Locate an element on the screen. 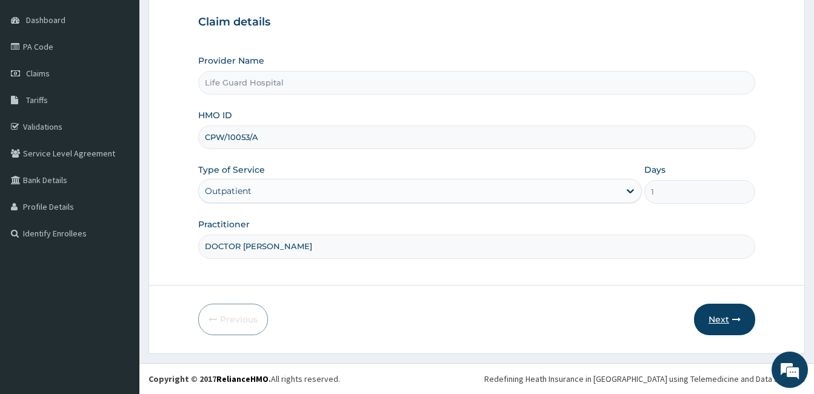 Image resolution: width=814 pixels, height=394 pixels. input: Enter HMO ID is located at coordinates (476, 137).